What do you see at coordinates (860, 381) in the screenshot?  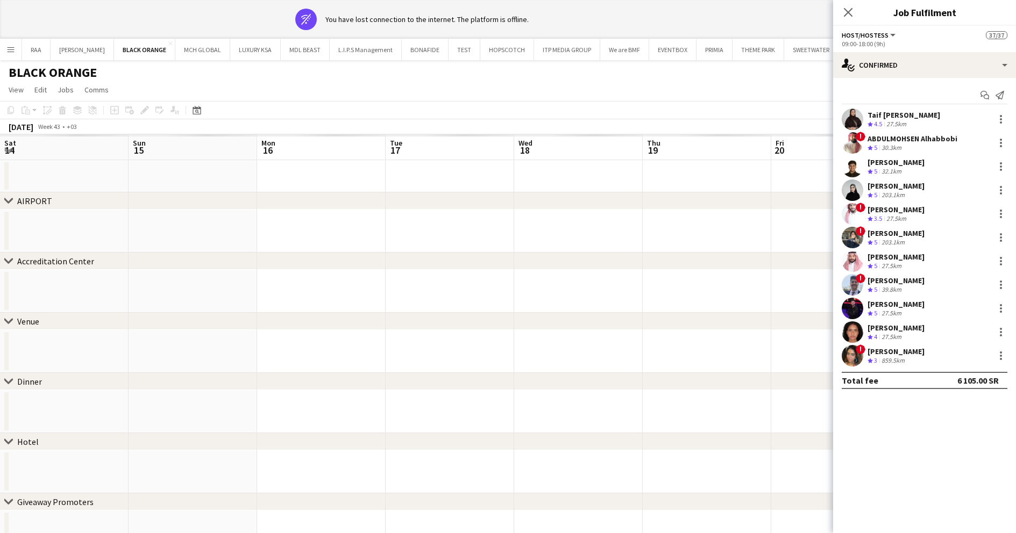 I see `div: Total fee` at bounding box center [860, 381].